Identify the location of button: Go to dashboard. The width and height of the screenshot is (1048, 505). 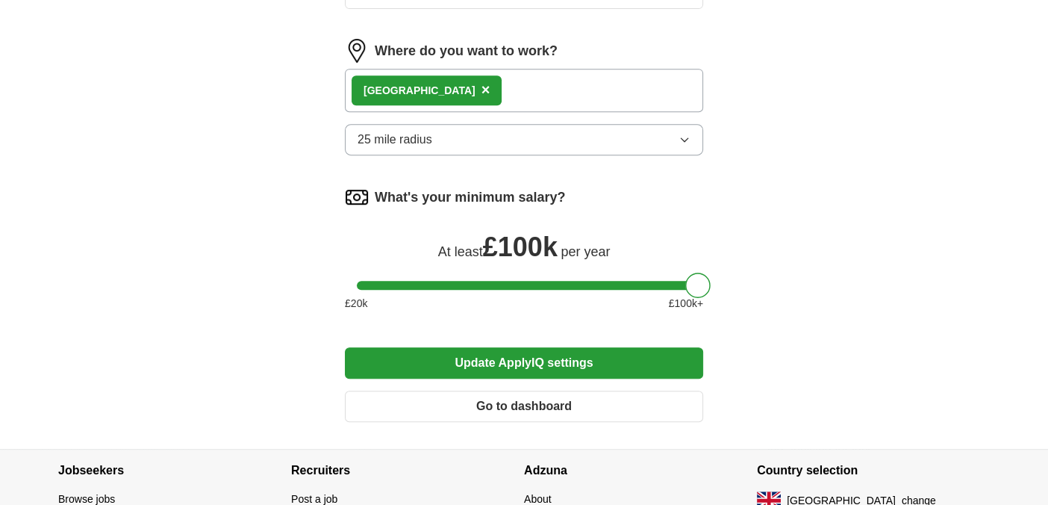
(524, 406).